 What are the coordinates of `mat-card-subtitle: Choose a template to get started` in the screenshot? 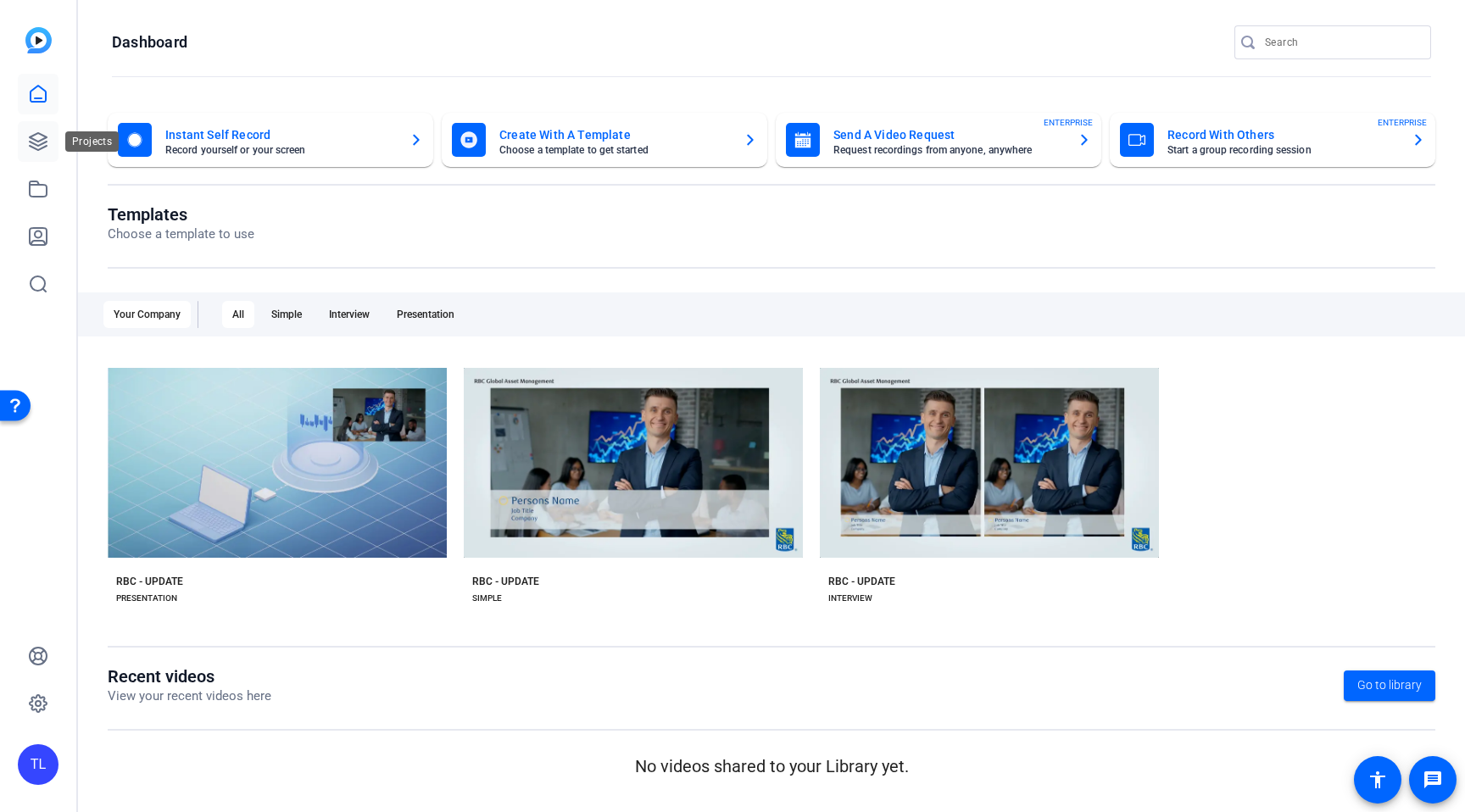 It's located at (615, 150).